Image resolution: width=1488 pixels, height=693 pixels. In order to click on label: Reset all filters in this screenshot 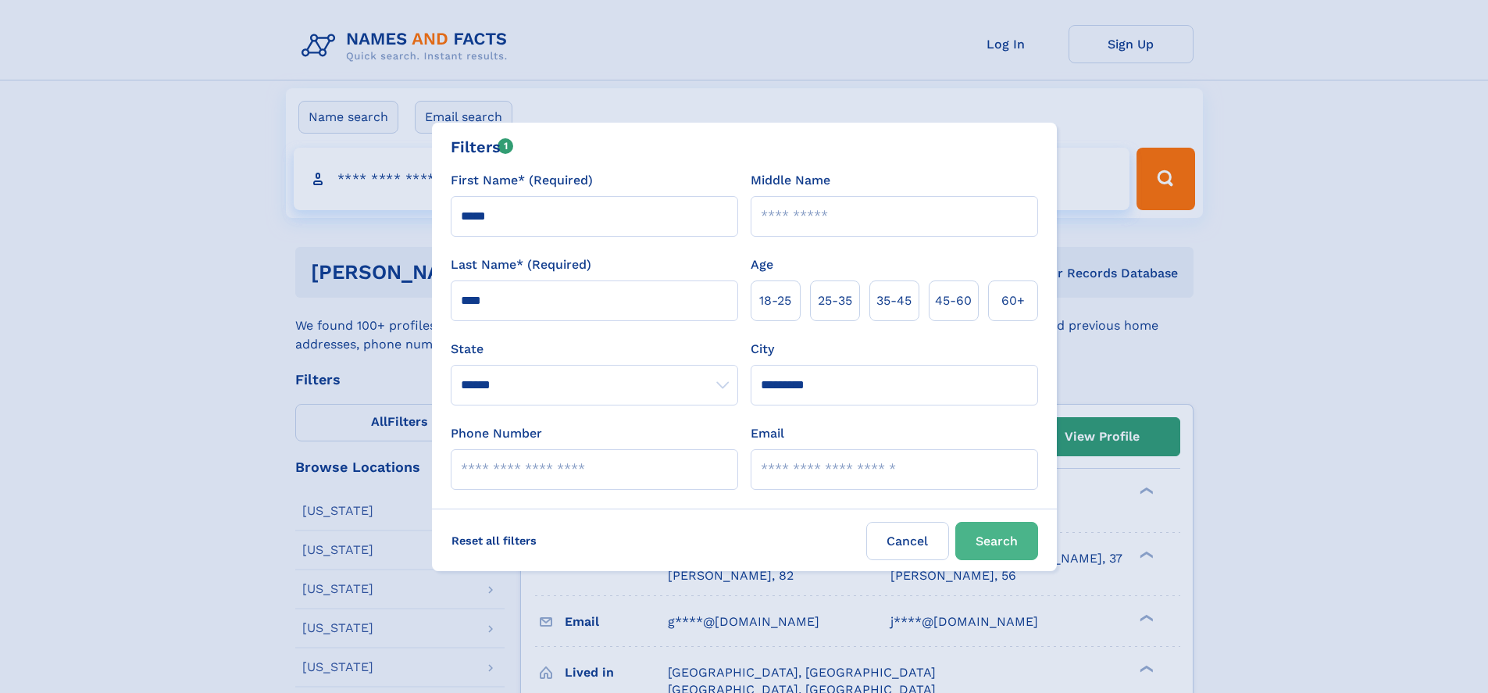, I will do `click(494, 540)`.